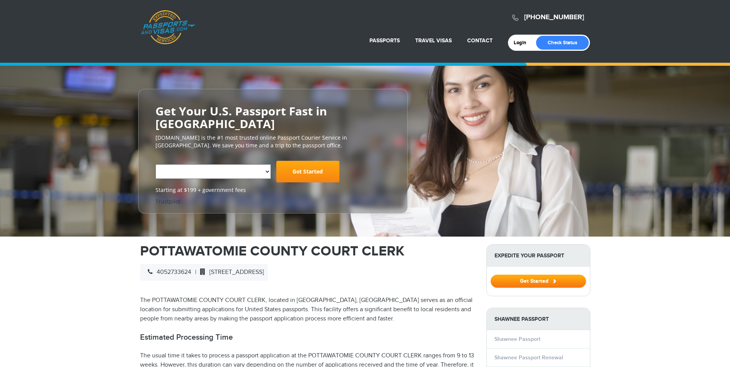  I want to click on h1: POTTAWATOMIE COUNTY COURT CLERK, so click(307, 251).